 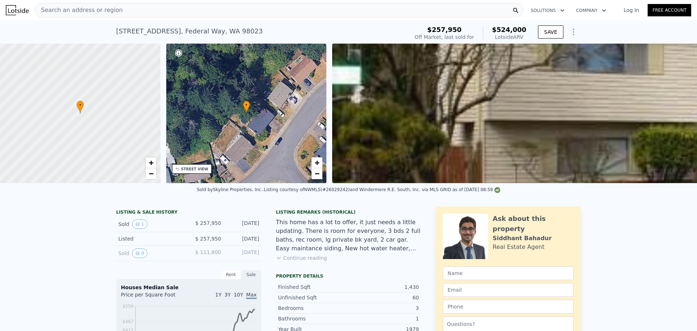 What do you see at coordinates (348, 212) in the screenshot?
I see `div: Listing Remarks (Historical)` at bounding box center [348, 212].